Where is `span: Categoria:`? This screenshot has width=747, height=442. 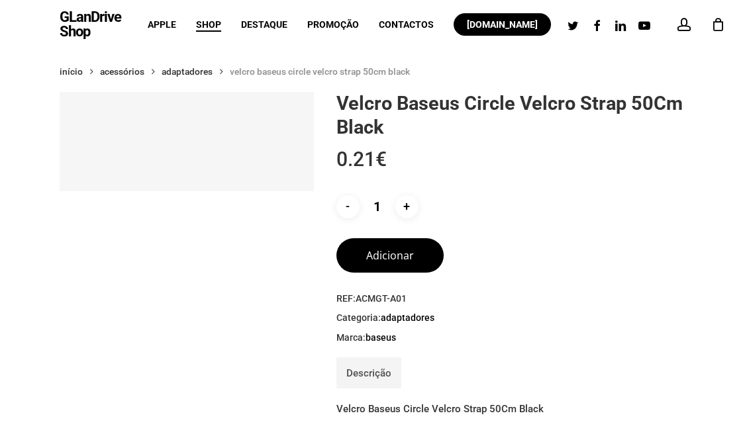
span: Categoria: is located at coordinates (512, 318).